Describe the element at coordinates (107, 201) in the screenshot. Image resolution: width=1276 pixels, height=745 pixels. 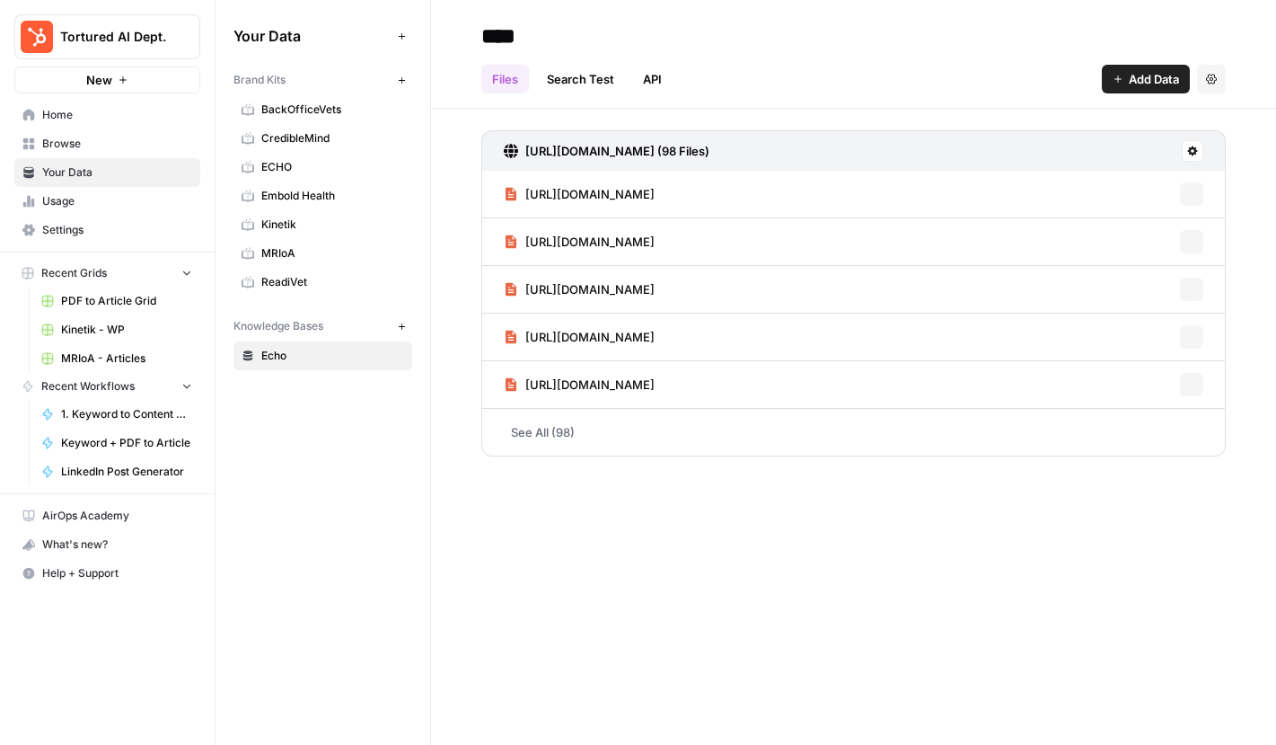
I see `a: Usage` at that location.